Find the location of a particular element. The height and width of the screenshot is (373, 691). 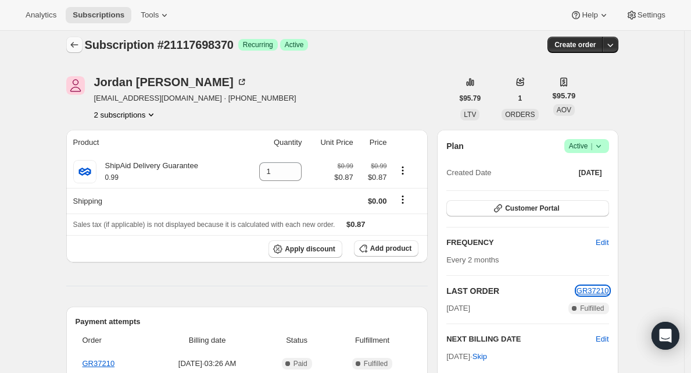

button: Apply discount is located at coordinates (305, 249).